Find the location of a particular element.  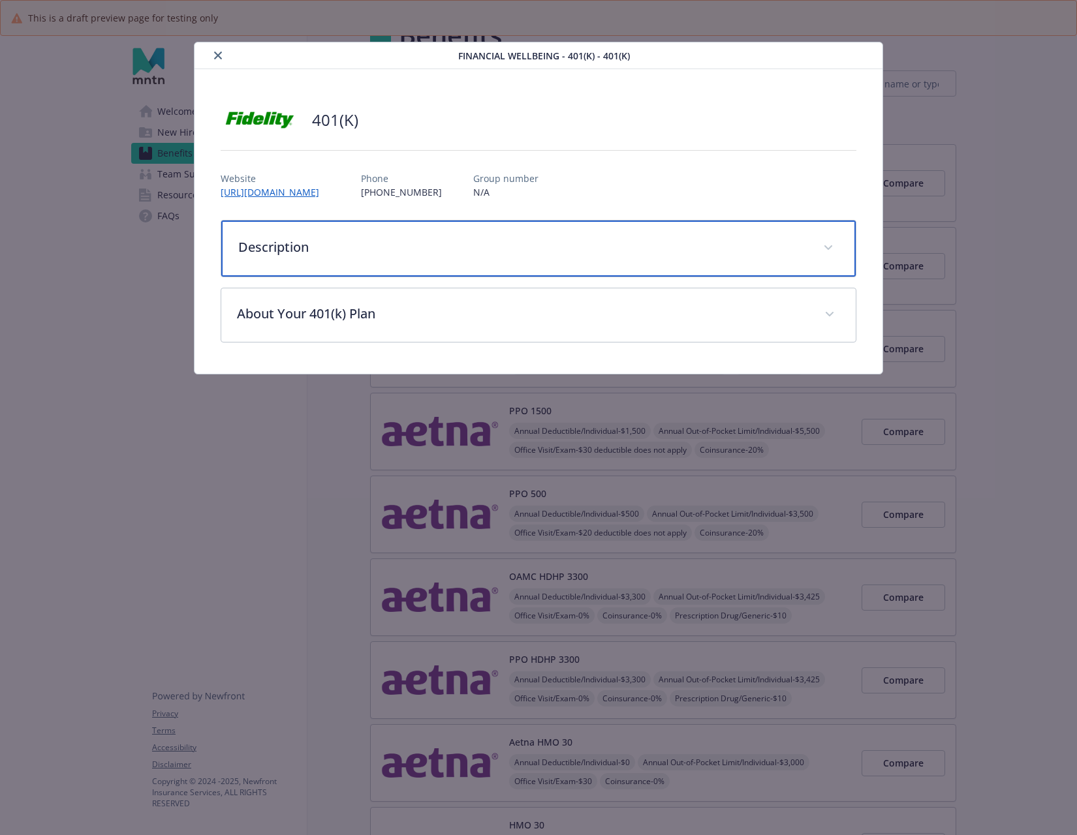

button: close is located at coordinates (218, 55).